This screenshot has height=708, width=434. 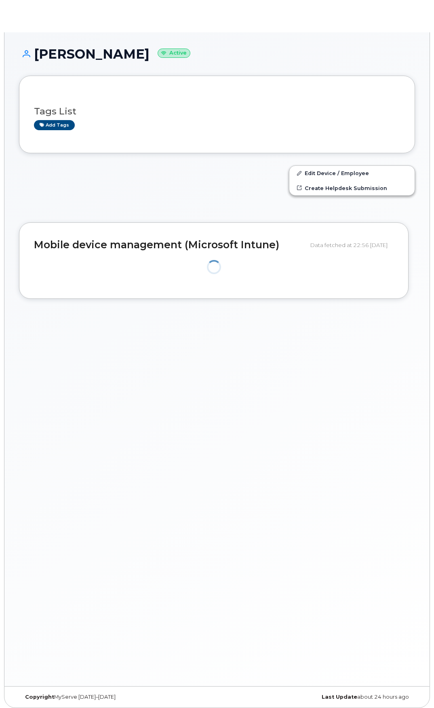 I want to click on strong: Copyright, so click(x=40, y=696).